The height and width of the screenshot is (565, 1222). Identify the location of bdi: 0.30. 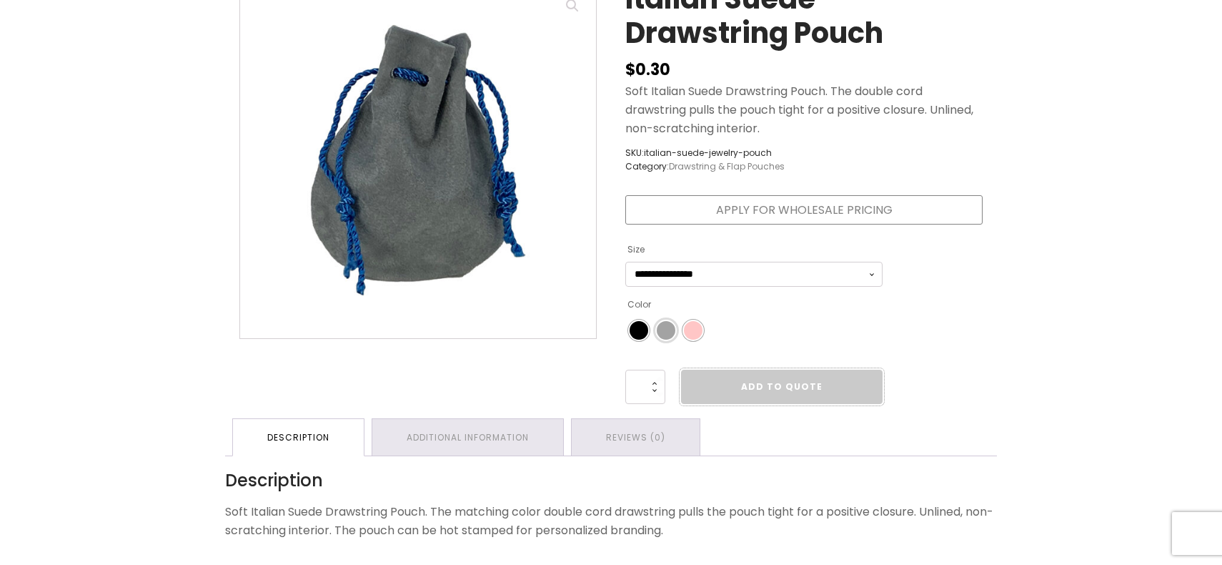
(648, 69).